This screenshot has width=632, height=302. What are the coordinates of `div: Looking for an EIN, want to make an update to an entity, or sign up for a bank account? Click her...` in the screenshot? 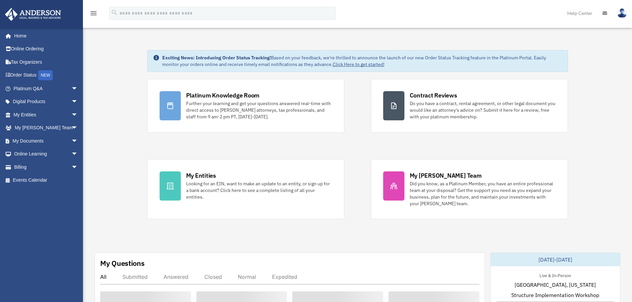 It's located at (259, 190).